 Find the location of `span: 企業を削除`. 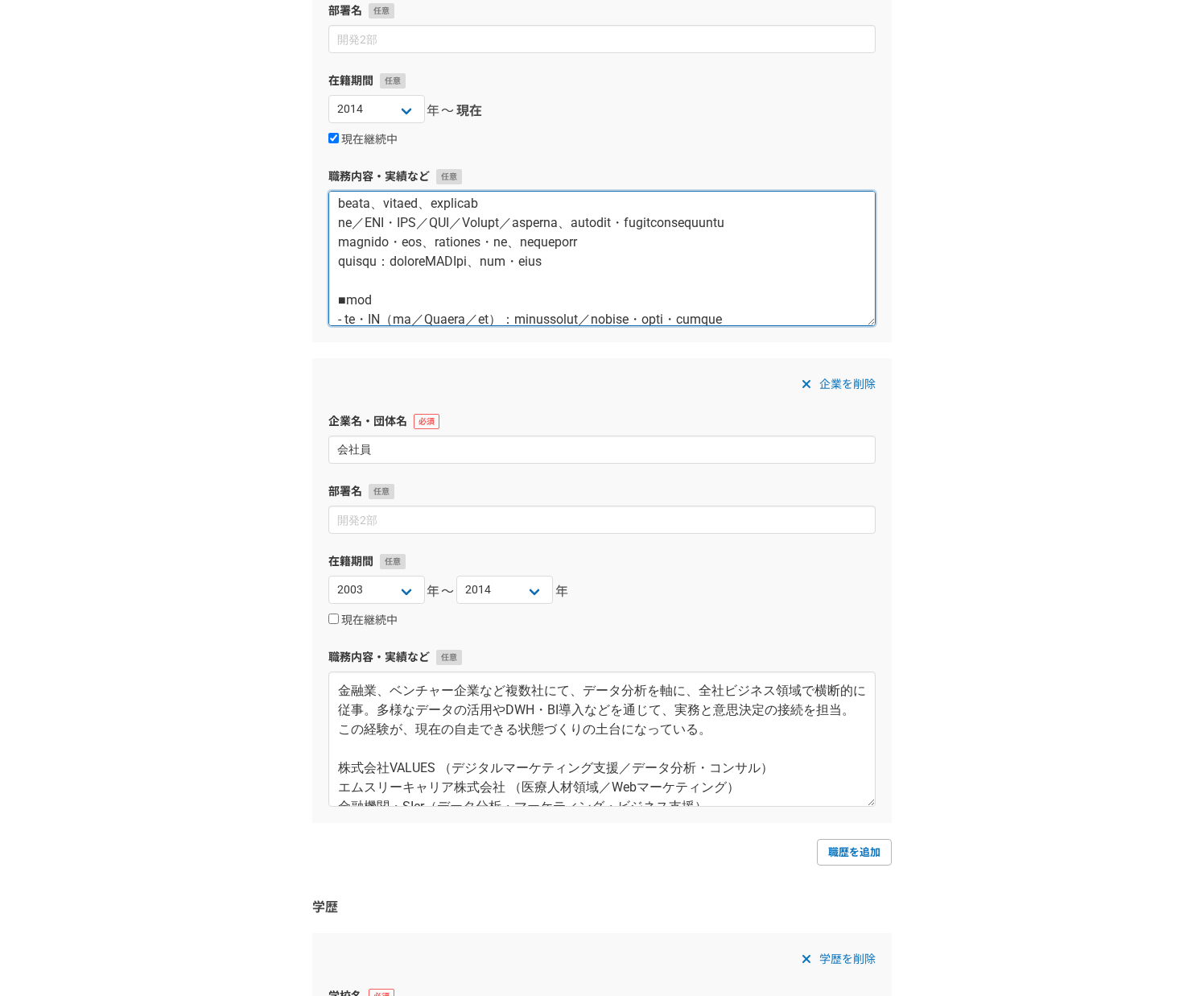

span: 企業を削除 is located at coordinates (848, 384).